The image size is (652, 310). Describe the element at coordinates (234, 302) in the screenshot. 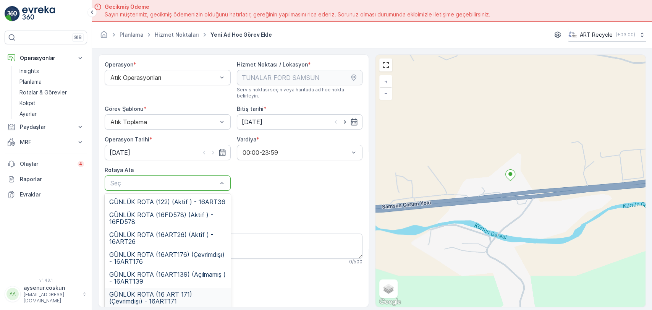

I see `h3: Adım 1: Atık Toplama` at that location.